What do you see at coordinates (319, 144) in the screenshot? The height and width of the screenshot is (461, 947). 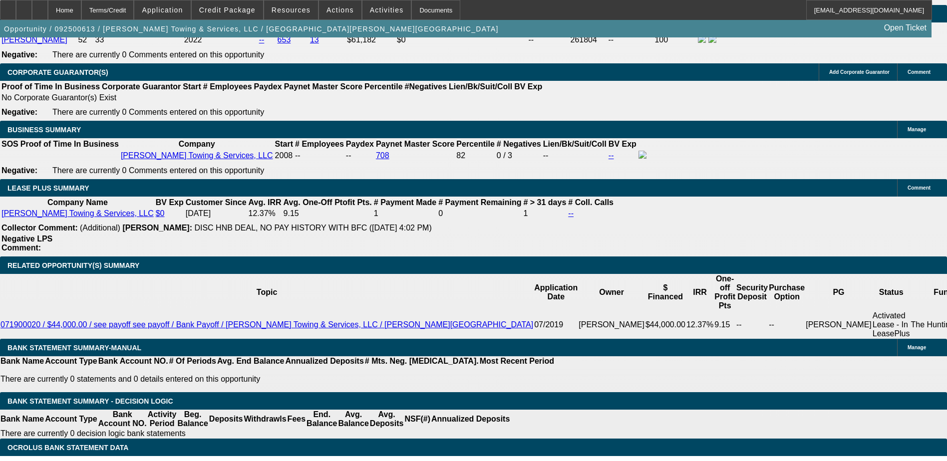 I see `b: # Employees` at bounding box center [319, 144].